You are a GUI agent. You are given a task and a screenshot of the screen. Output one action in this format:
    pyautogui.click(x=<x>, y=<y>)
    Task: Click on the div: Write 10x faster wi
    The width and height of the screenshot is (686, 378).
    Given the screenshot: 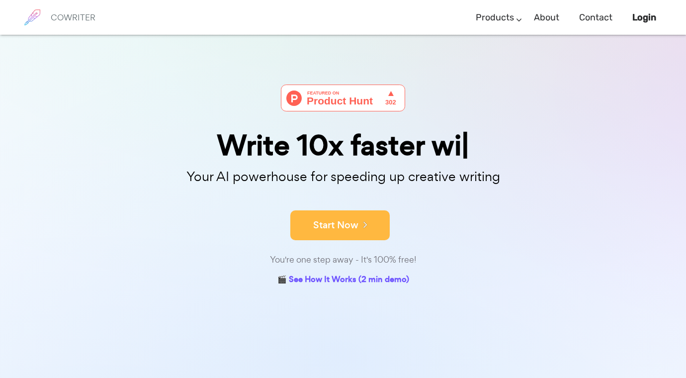 What is the action you would take?
    pyautogui.click(x=343, y=145)
    